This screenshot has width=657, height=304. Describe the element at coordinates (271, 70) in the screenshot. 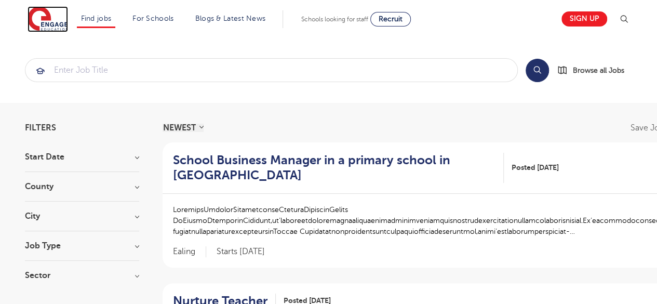

I see `input: Submit` at that location.